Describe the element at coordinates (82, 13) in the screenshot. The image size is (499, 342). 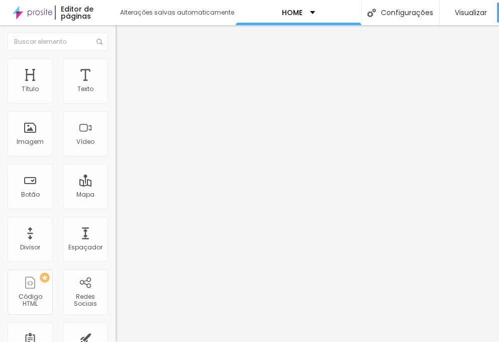
I see `div: Editor de páginas` at that location.